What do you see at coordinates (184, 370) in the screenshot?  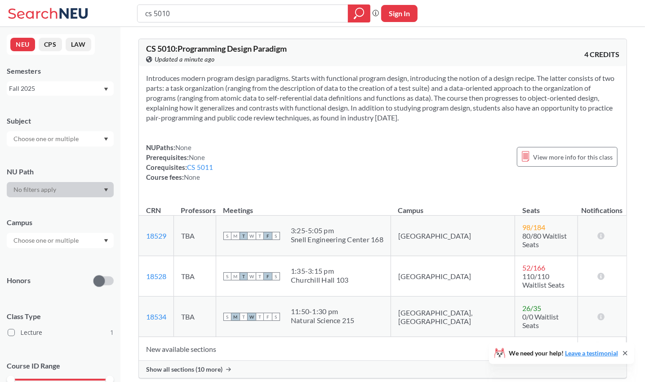 I see `span: Show all sections (10 more)` at bounding box center [184, 370].